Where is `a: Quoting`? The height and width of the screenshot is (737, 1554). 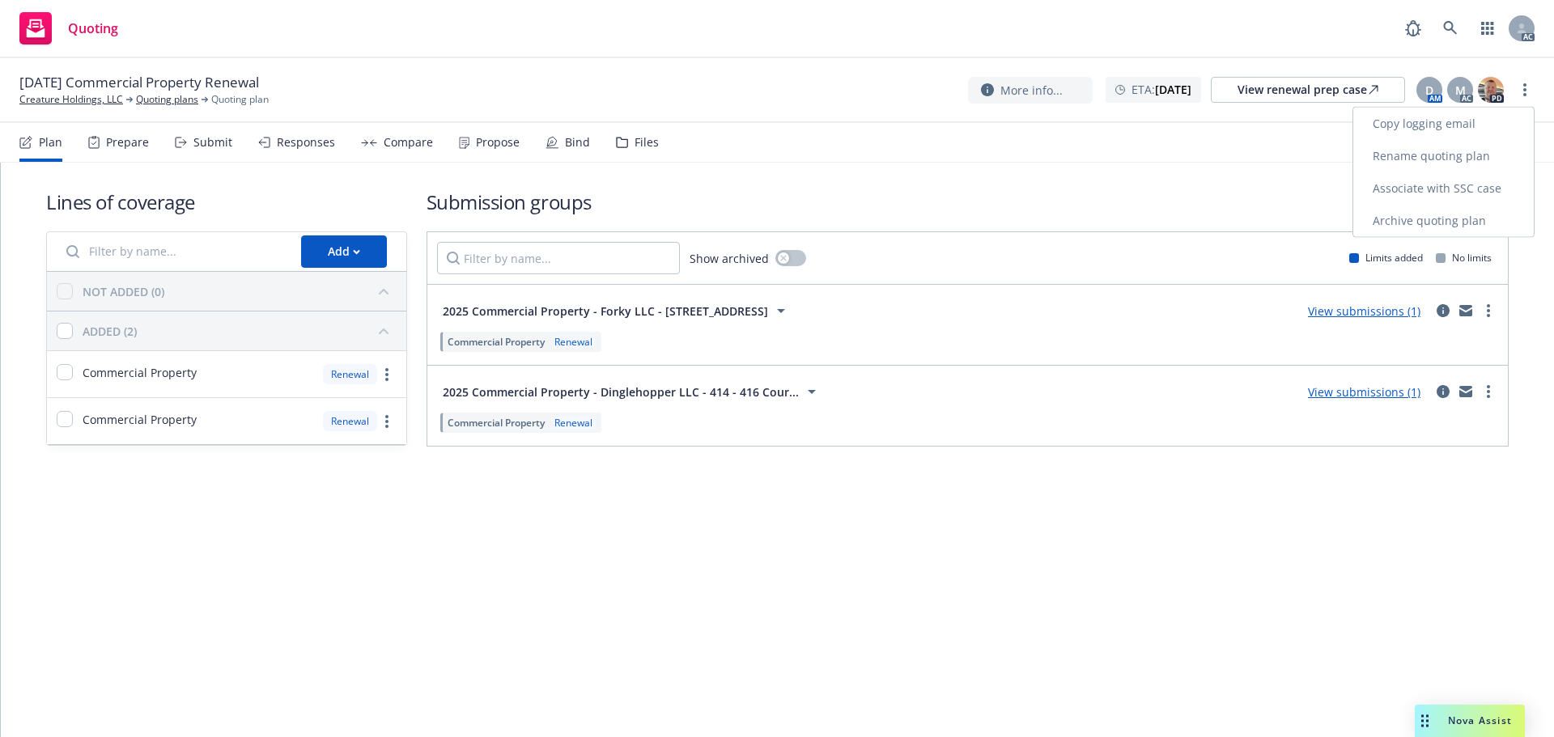
a: Quoting is located at coordinates (69, 28).